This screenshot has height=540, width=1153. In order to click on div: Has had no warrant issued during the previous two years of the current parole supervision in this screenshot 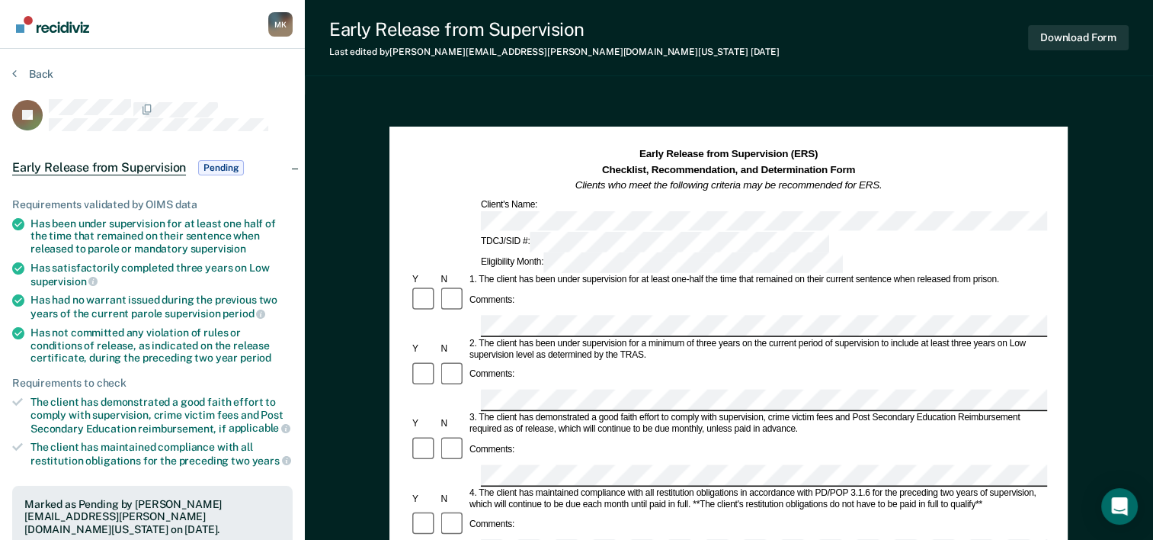, I will do `click(162, 306)`.